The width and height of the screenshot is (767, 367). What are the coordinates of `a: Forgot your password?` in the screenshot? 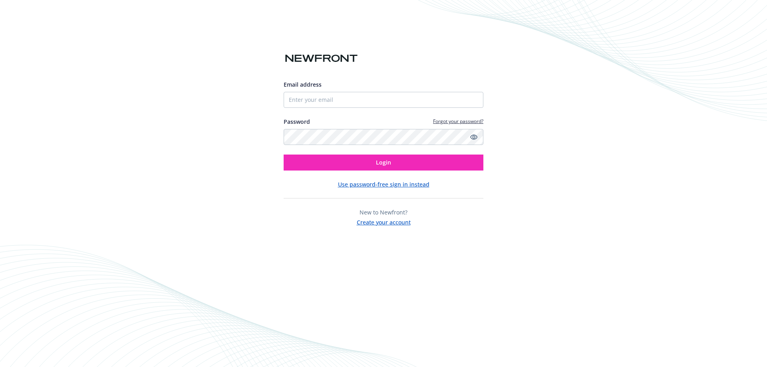 It's located at (458, 121).